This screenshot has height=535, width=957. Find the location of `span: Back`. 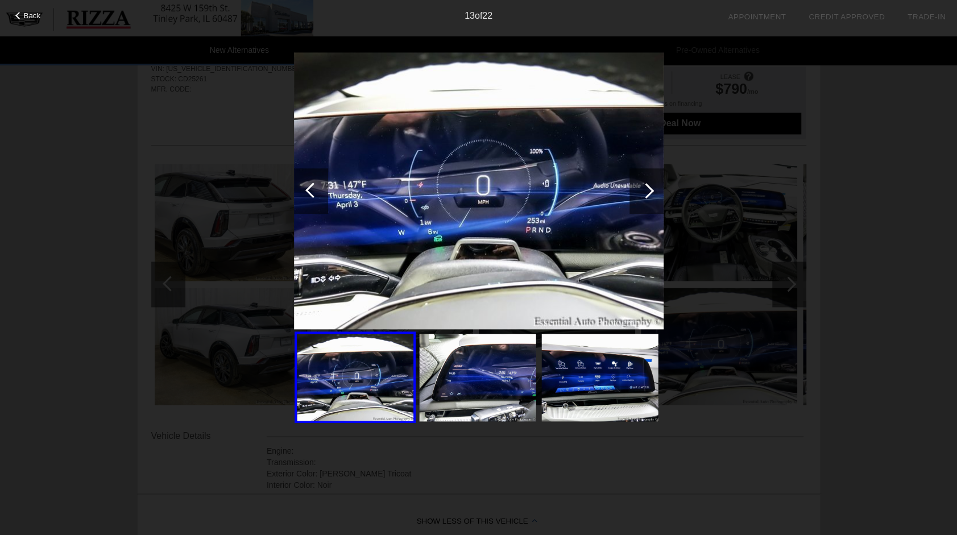

span: Back is located at coordinates (32, 15).